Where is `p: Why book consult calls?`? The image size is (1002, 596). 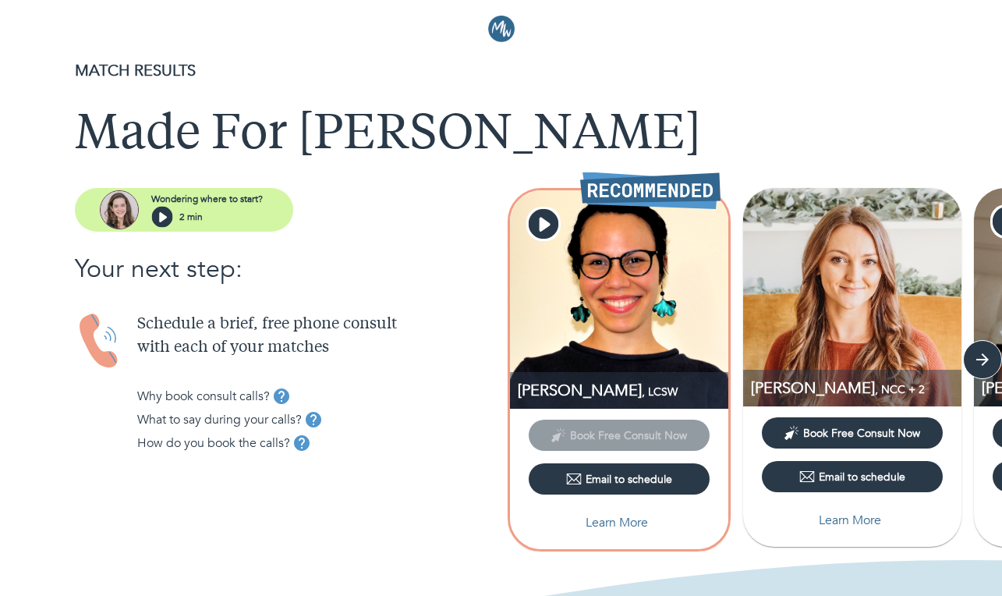
p: Why book consult calls? is located at coordinates (204, 396).